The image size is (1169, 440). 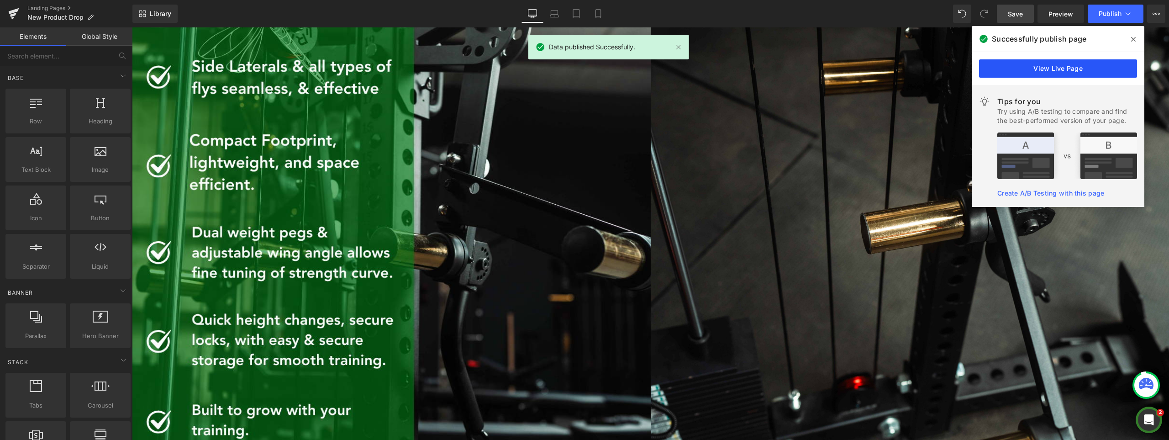 What do you see at coordinates (1061, 14) in the screenshot?
I see `a: Preview` at bounding box center [1061, 14].